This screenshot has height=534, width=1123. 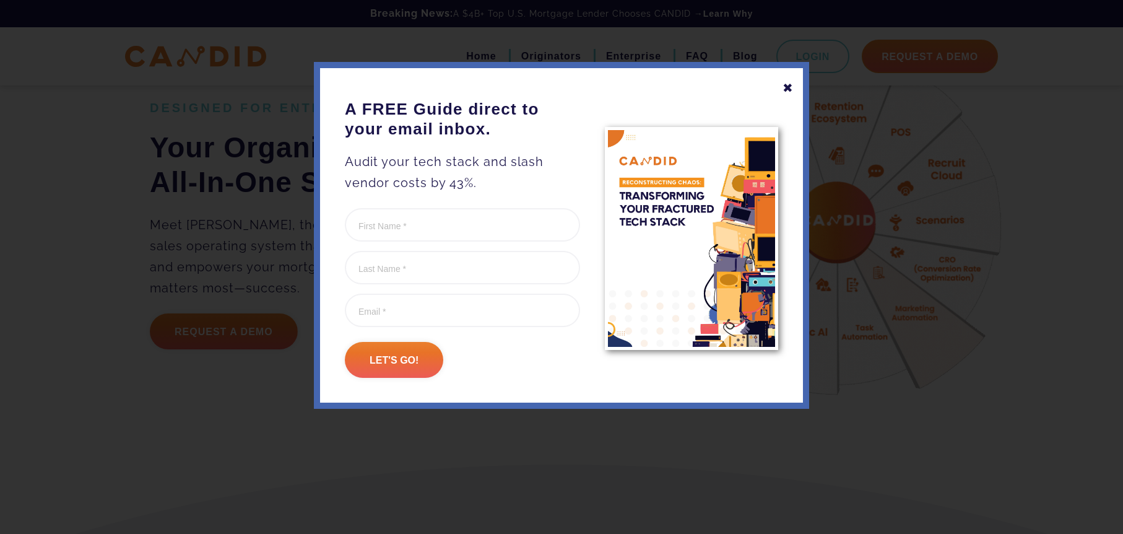 I want to click on input: Last Name *, so click(x=462, y=267).